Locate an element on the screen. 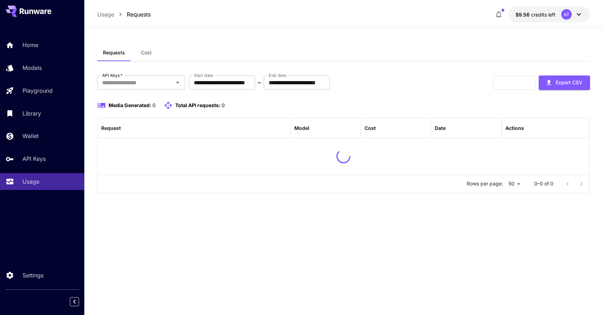 The image size is (603, 315). button: Collapse sidebar is located at coordinates (75, 302).